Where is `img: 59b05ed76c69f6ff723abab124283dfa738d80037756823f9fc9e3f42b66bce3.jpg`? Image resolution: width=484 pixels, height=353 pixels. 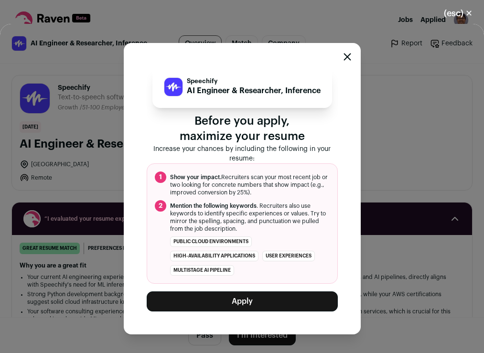
img: 59b05ed76c69f6ff723abab124283dfa738d80037756823f9fc9e3f42b66bce3.jpg is located at coordinates (173, 87).